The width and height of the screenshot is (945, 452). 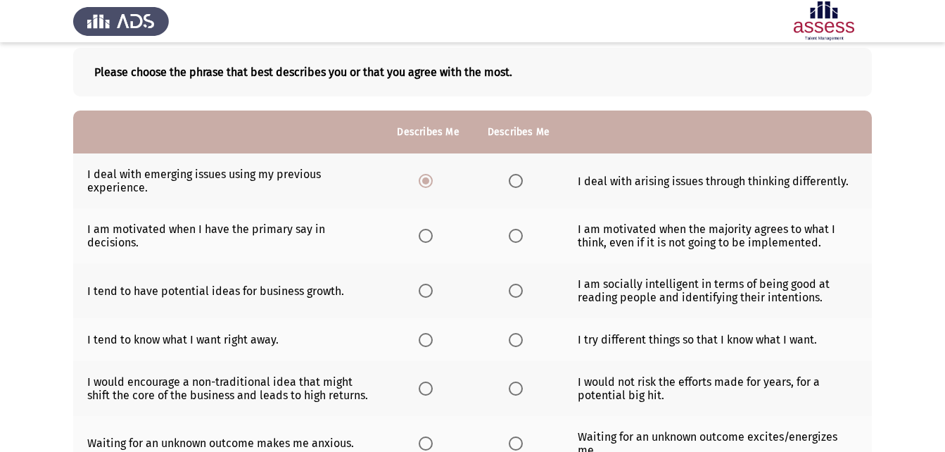 What do you see at coordinates (718, 339) in the screenshot?
I see `td: I try different things so that I know what I want.` at bounding box center [718, 339].